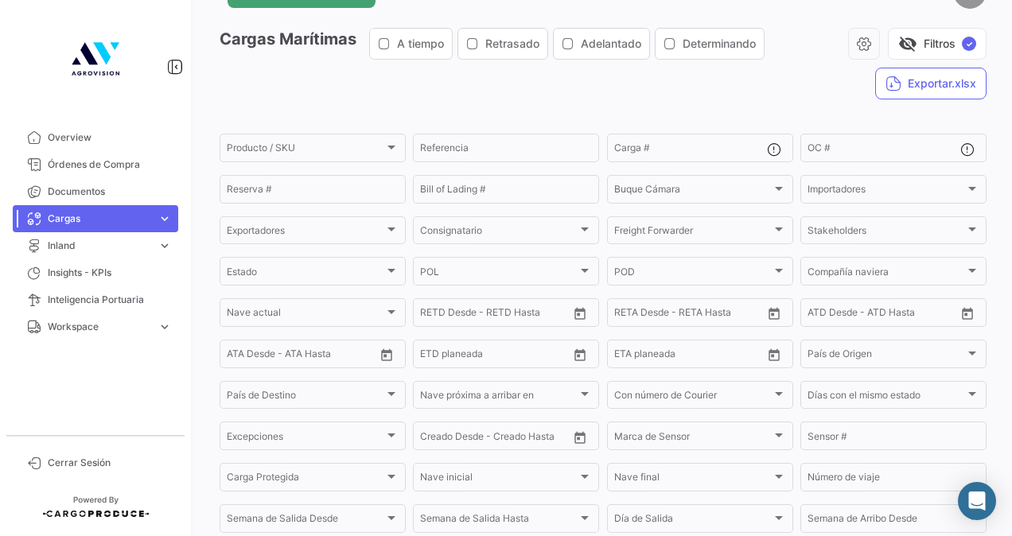  What do you see at coordinates (907, 44) in the screenshot?
I see `span: visibility_off` at bounding box center [907, 44].